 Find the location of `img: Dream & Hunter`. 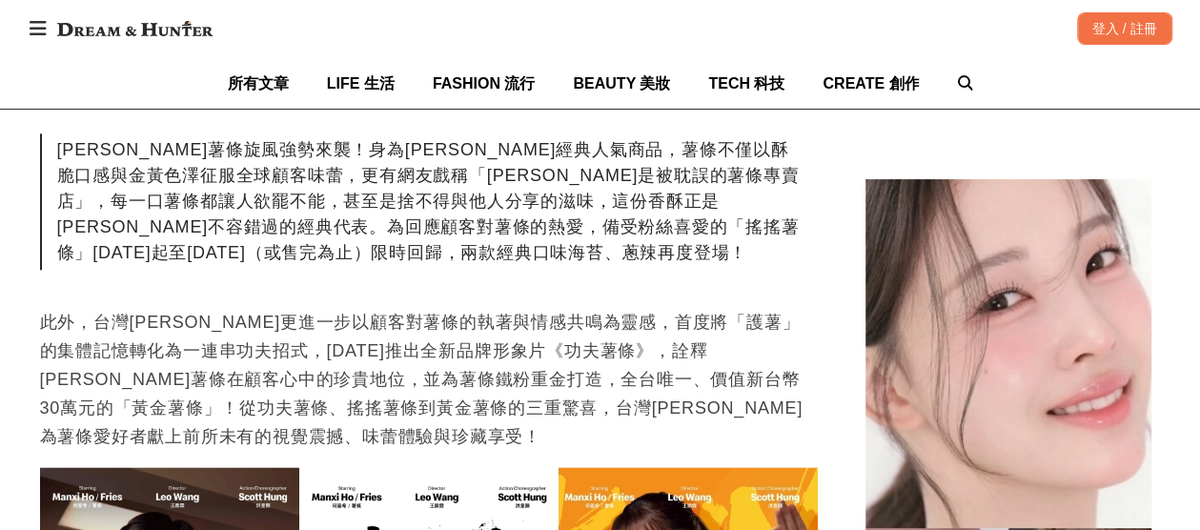

img: Dream & Hunter is located at coordinates (134, 29).